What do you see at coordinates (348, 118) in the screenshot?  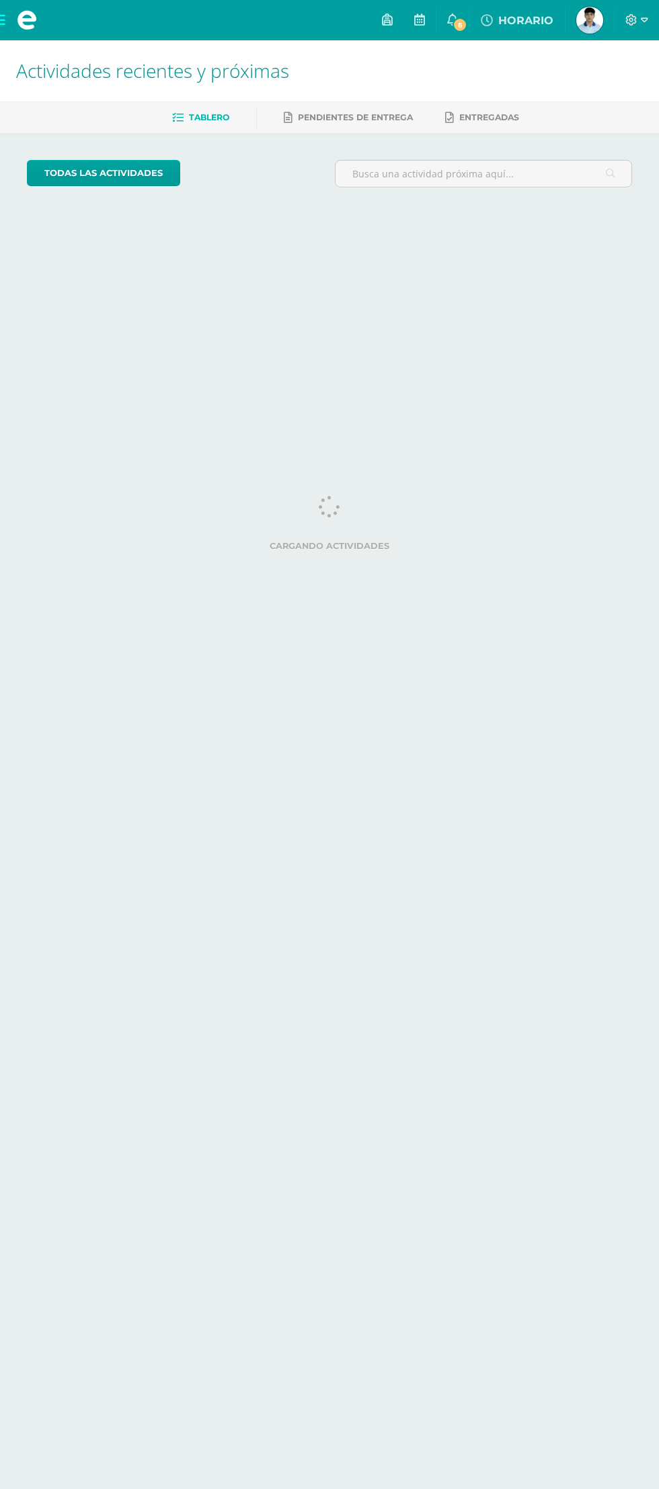 I see `a: Pendientes de entrega` at bounding box center [348, 118].